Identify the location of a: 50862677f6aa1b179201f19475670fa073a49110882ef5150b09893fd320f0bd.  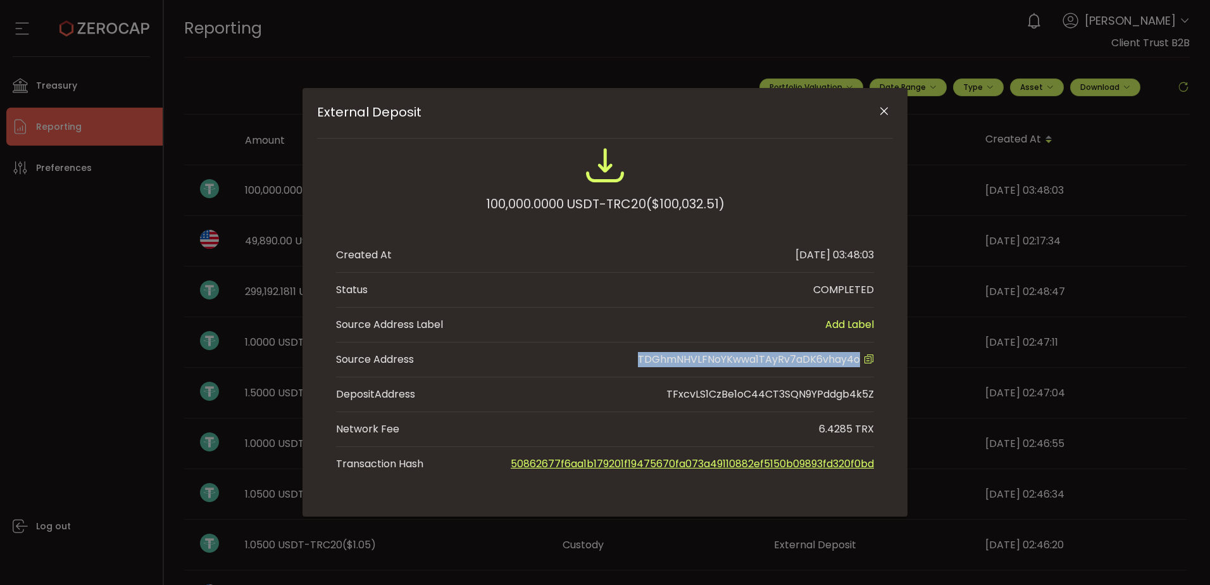
(692, 463).